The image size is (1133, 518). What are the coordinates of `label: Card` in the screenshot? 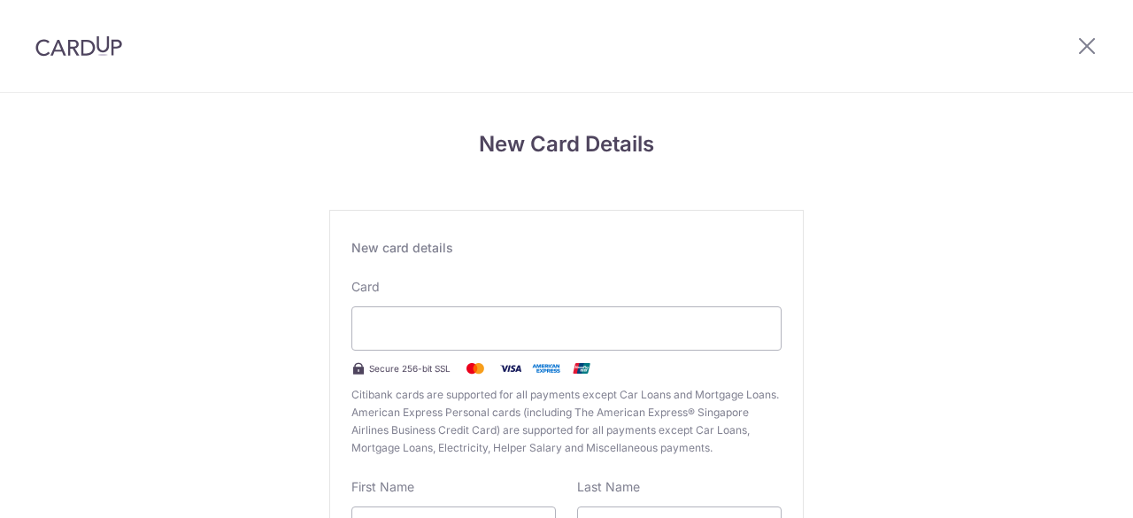 It's located at (366, 287).